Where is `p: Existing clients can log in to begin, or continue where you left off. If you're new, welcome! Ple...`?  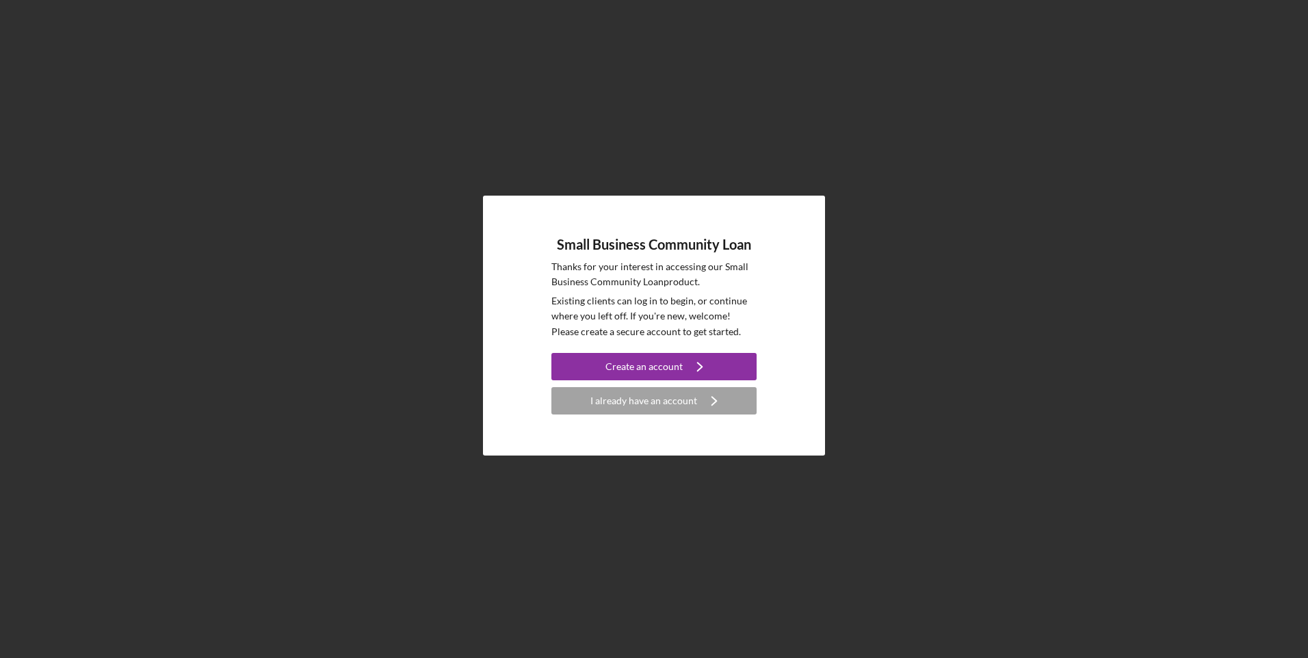 p: Existing clients can log in to begin, or continue where you left off. If you're new, welcome! Ple... is located at coordinates (654, 316).